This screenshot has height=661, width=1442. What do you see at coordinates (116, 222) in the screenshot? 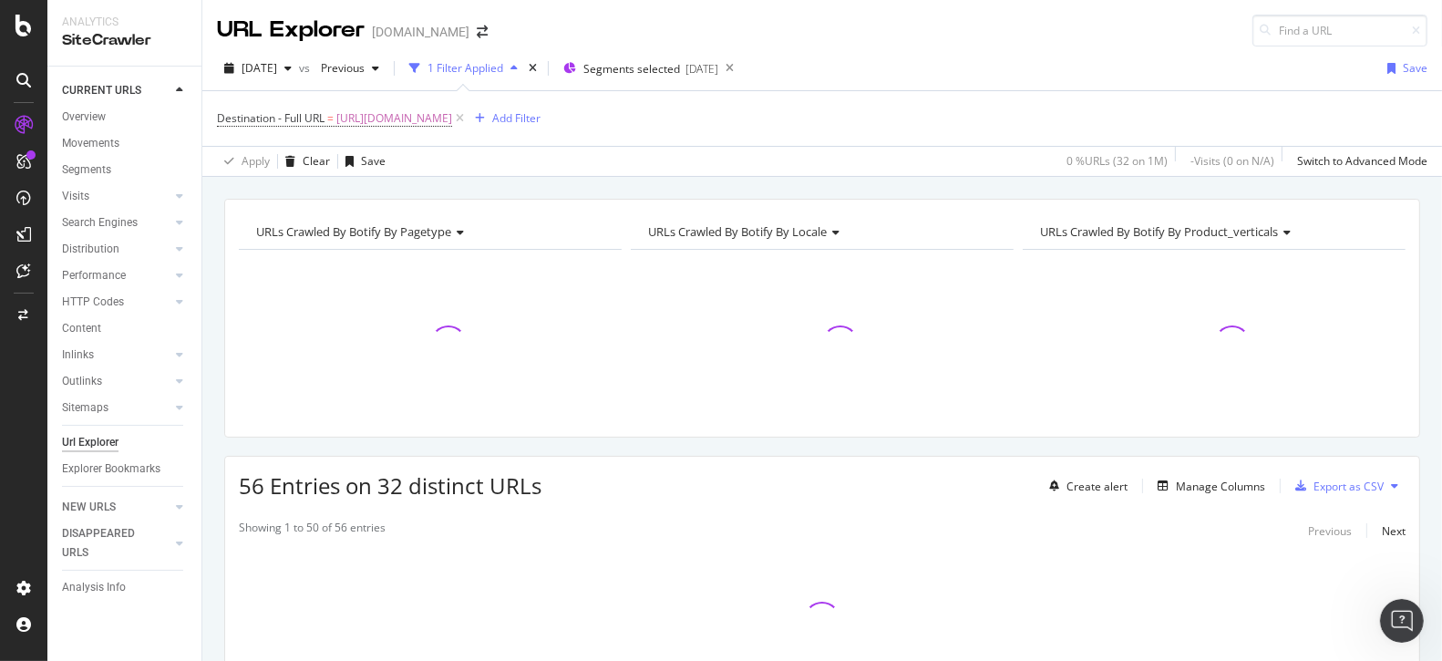
I see `a: Search Engines` at bounding box center [116, 222].